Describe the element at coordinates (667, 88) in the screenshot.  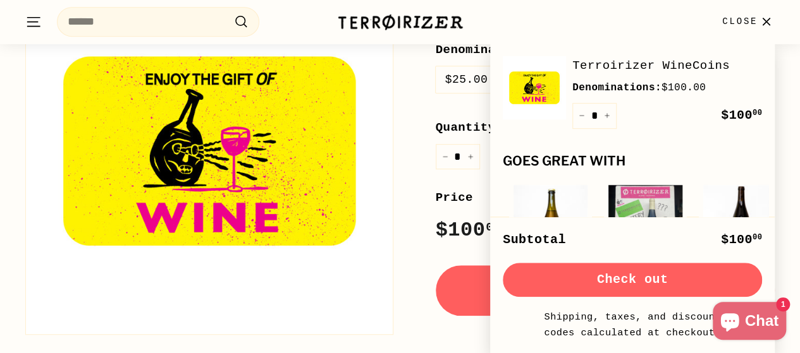
I see `div: $100.00` at that location.